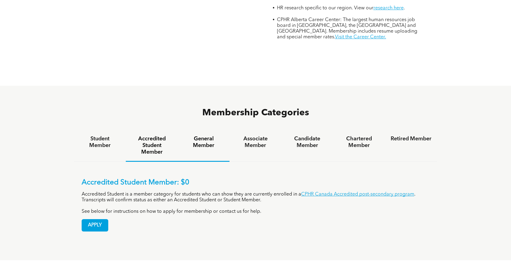  I want to click on h4: Student Member, so click(100, 142).